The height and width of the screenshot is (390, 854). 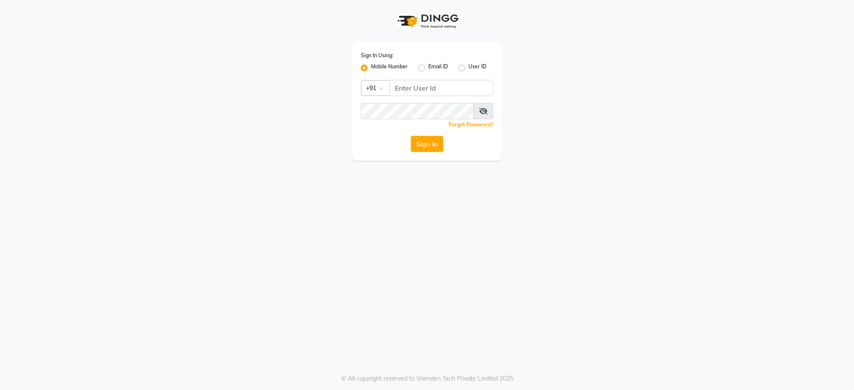 What do you see at coordinates (477, 68) in the screenshot?
I see `label: User ID` at bounding box center [477, 68].